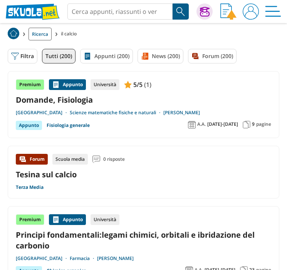  Describe the element at coordinates (212, 56) in the screenshot. I see `a: Forum (200)` at that location.